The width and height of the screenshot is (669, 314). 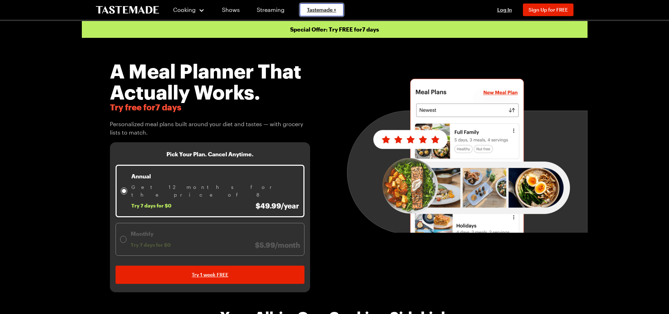 What do you see at coordinates (277, 245) in the screenshot?
I see `span: $5.99/month` at bounding box center [277, 245].